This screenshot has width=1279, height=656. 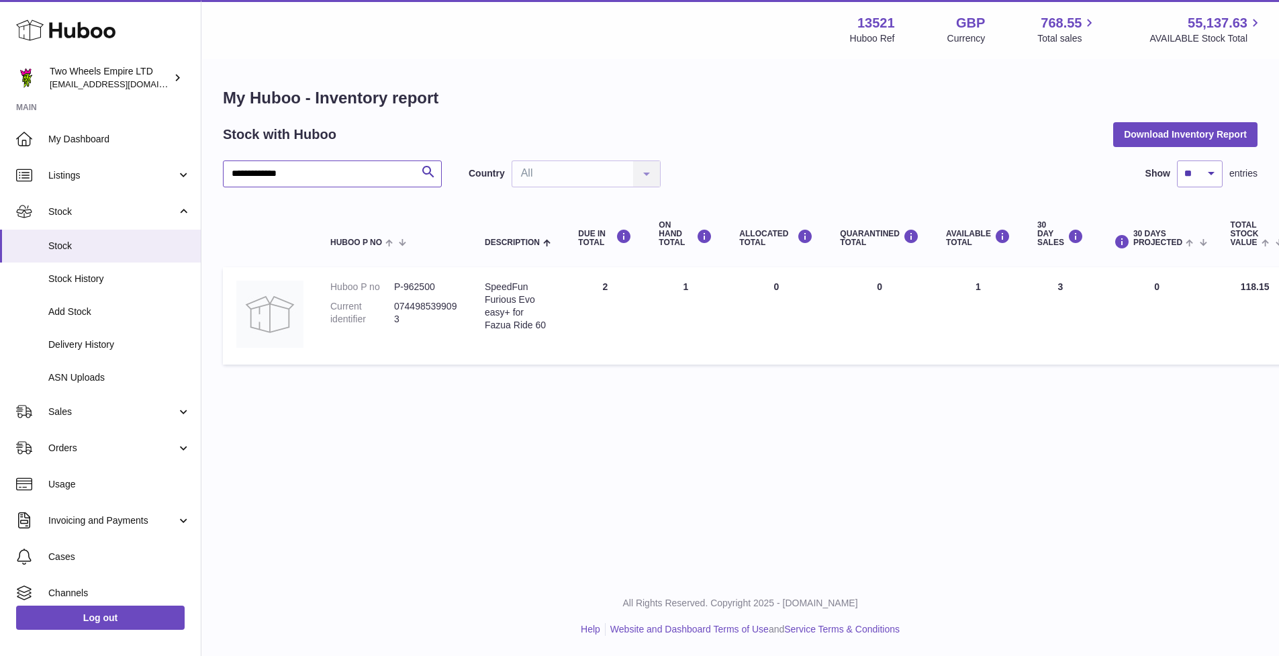 I want to click on img: product image, so click(x=270, y=314).